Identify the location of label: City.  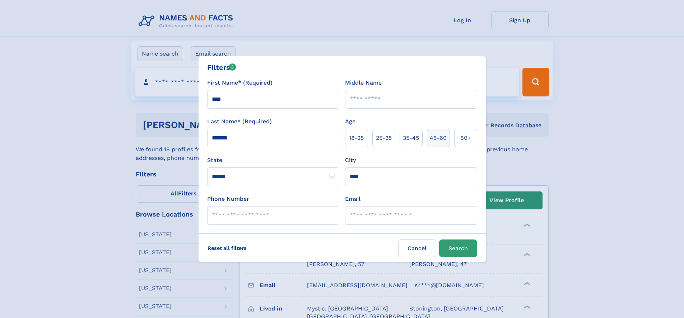
(350, 160).